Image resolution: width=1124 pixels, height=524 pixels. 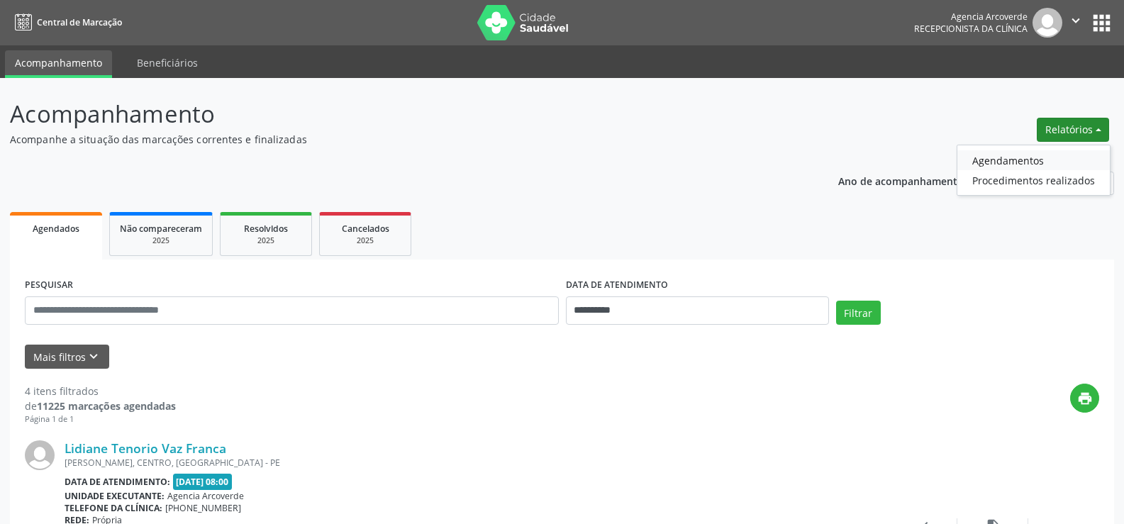 What do you see at coordinates (1085, 399) in the screenshot?
I see `i: print` at bounding box center [1085, 399].